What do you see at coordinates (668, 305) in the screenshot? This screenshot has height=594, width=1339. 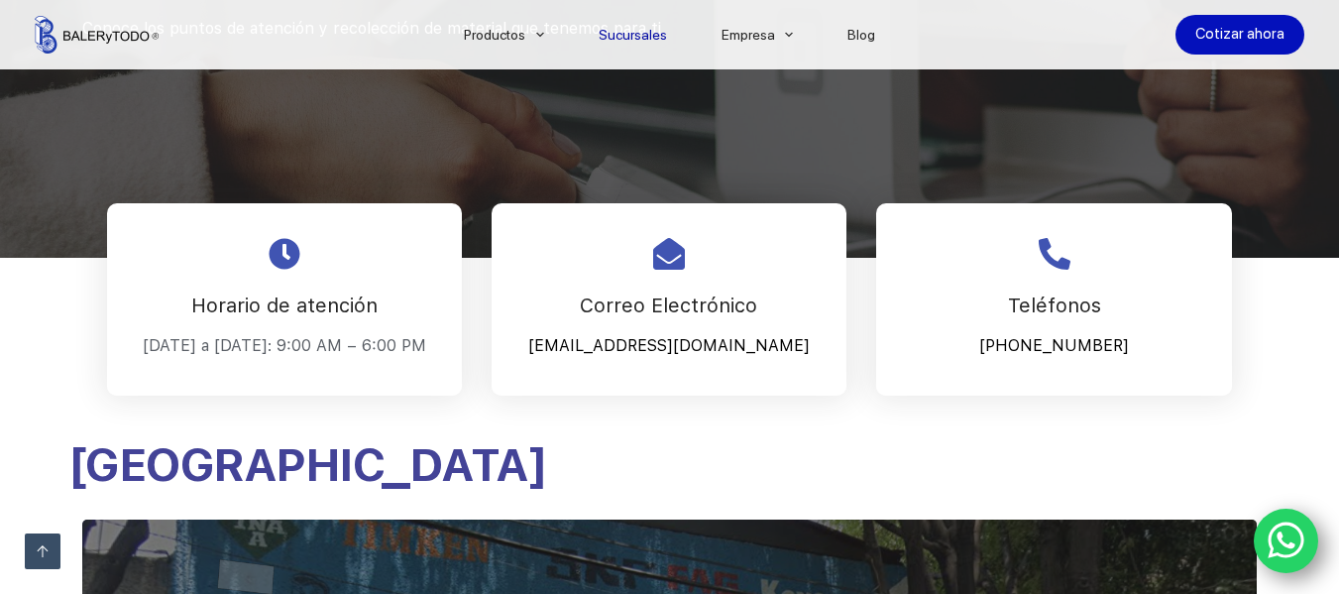 I see `span: Correo Electrónico` at bounding box center [668, 305].